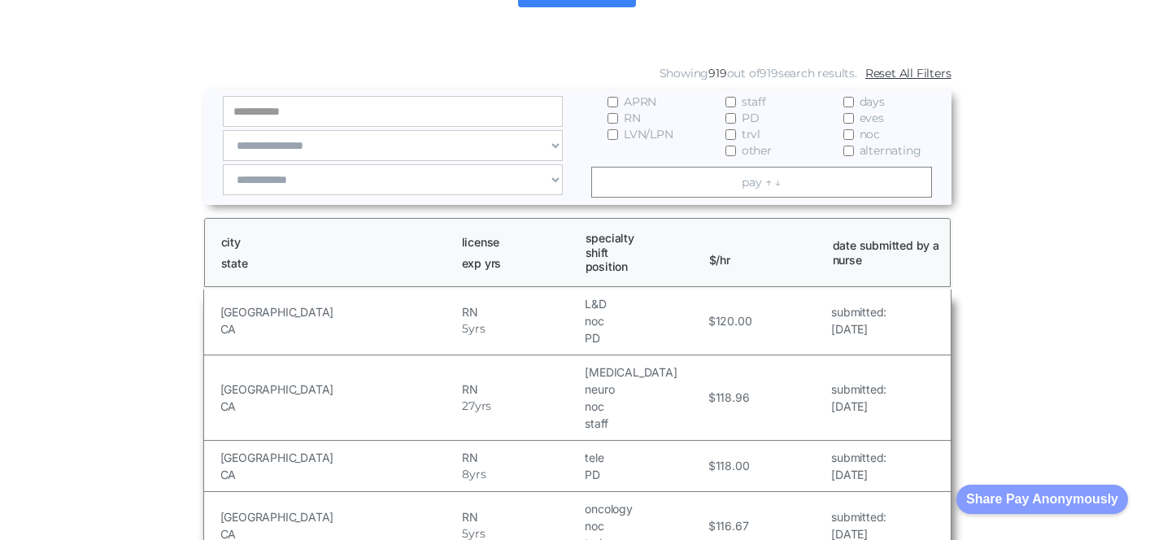 The image size is (1154, 540). I want to click on input: days, so click(848, 102).